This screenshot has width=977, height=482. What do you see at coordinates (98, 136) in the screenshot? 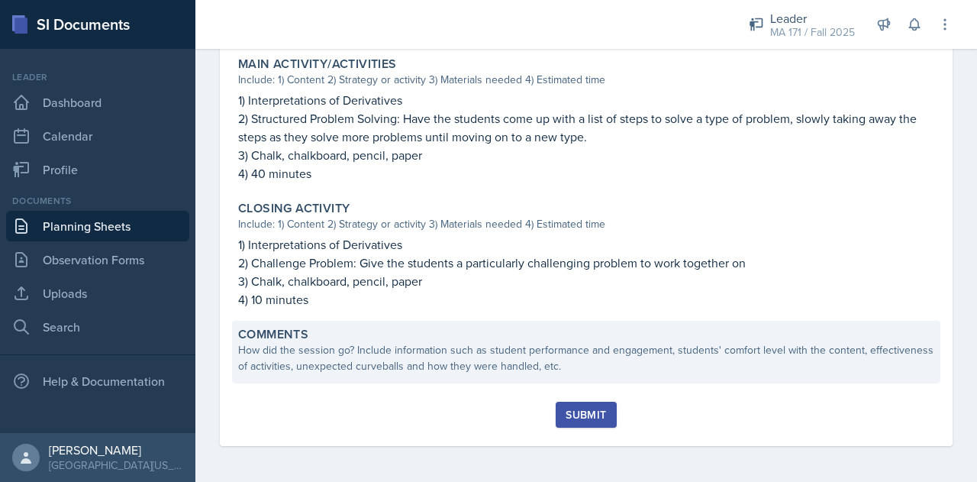
I see `a: Calendar` at bounding box center [98, 136].